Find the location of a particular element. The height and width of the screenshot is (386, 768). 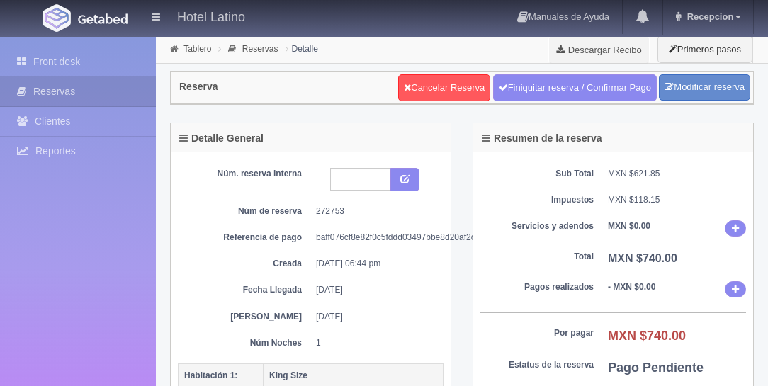

dd: MXN $621.85 is located at coordinates (676, 174).